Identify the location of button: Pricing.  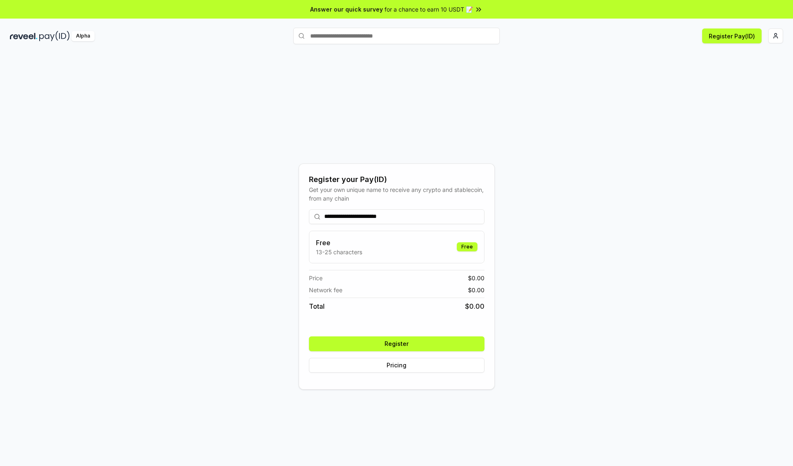
(397, 366).